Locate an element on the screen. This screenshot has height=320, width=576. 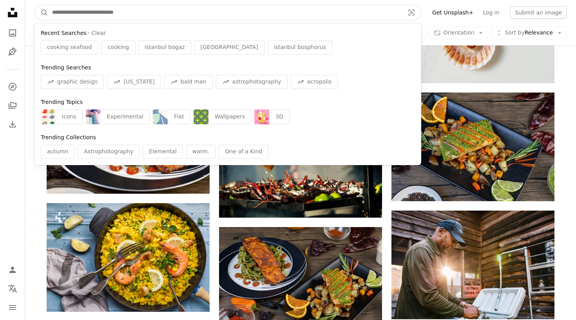
span: acropolis is located at coordinates (319, 82).